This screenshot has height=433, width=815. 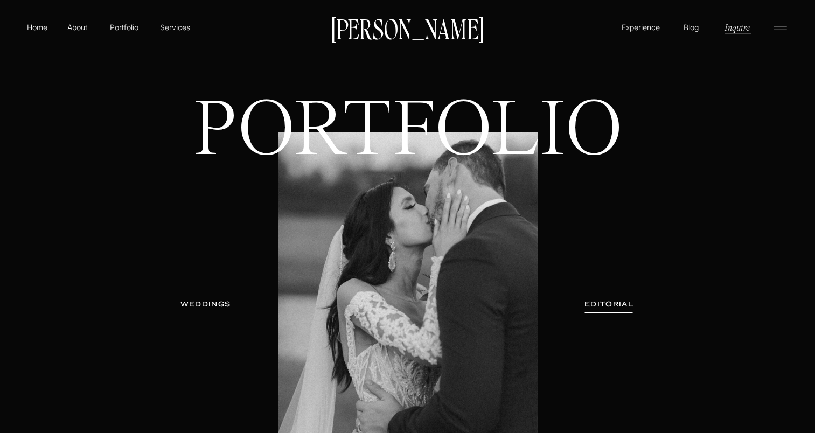 I want to click on a: WEDDINGS, so click(x=206, y=304).